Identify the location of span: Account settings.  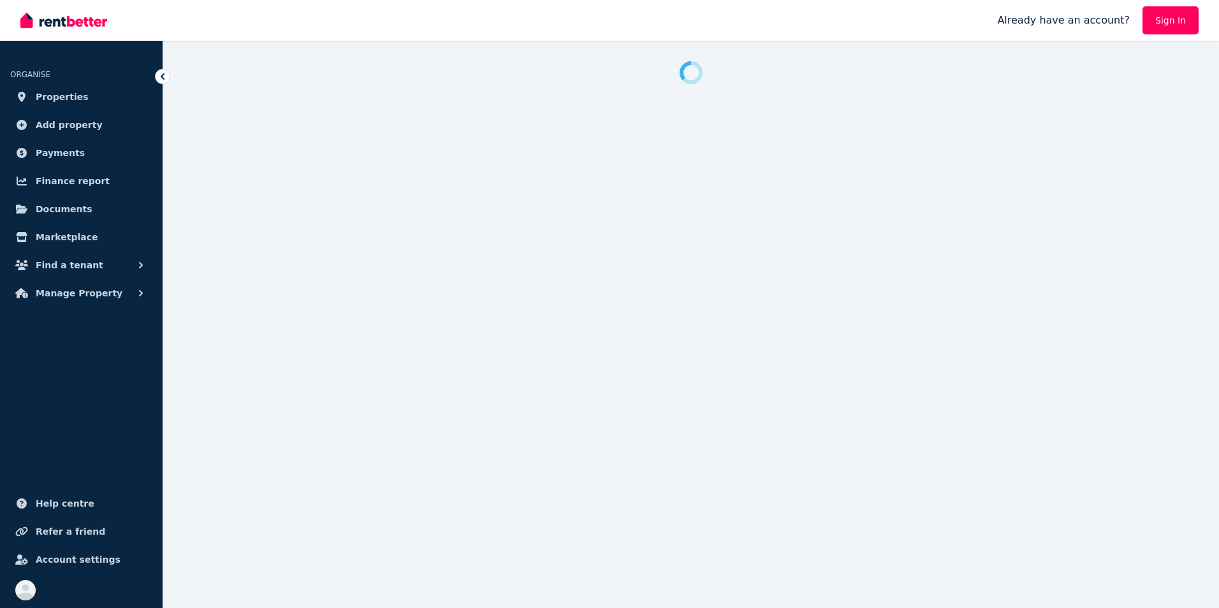
(78, 560).